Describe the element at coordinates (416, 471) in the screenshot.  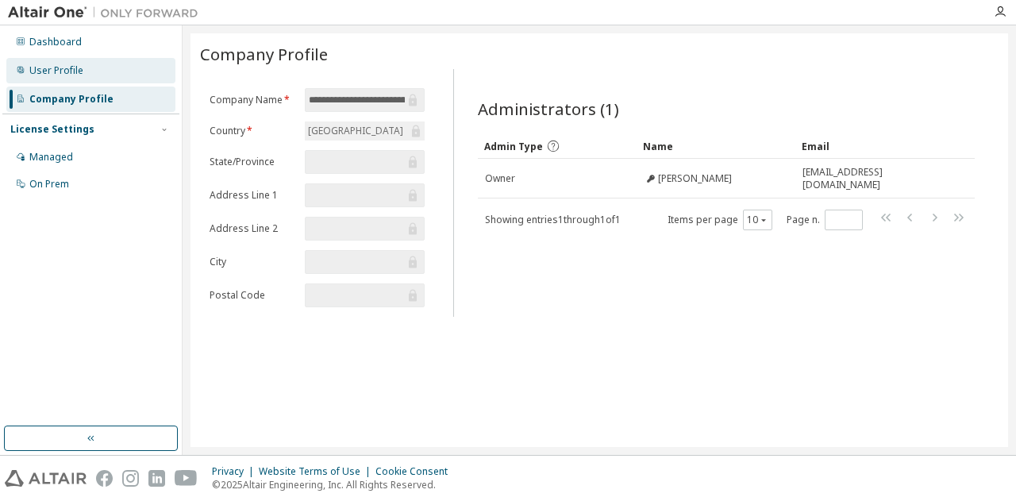
I see `div: Cookie Consent` at that location.